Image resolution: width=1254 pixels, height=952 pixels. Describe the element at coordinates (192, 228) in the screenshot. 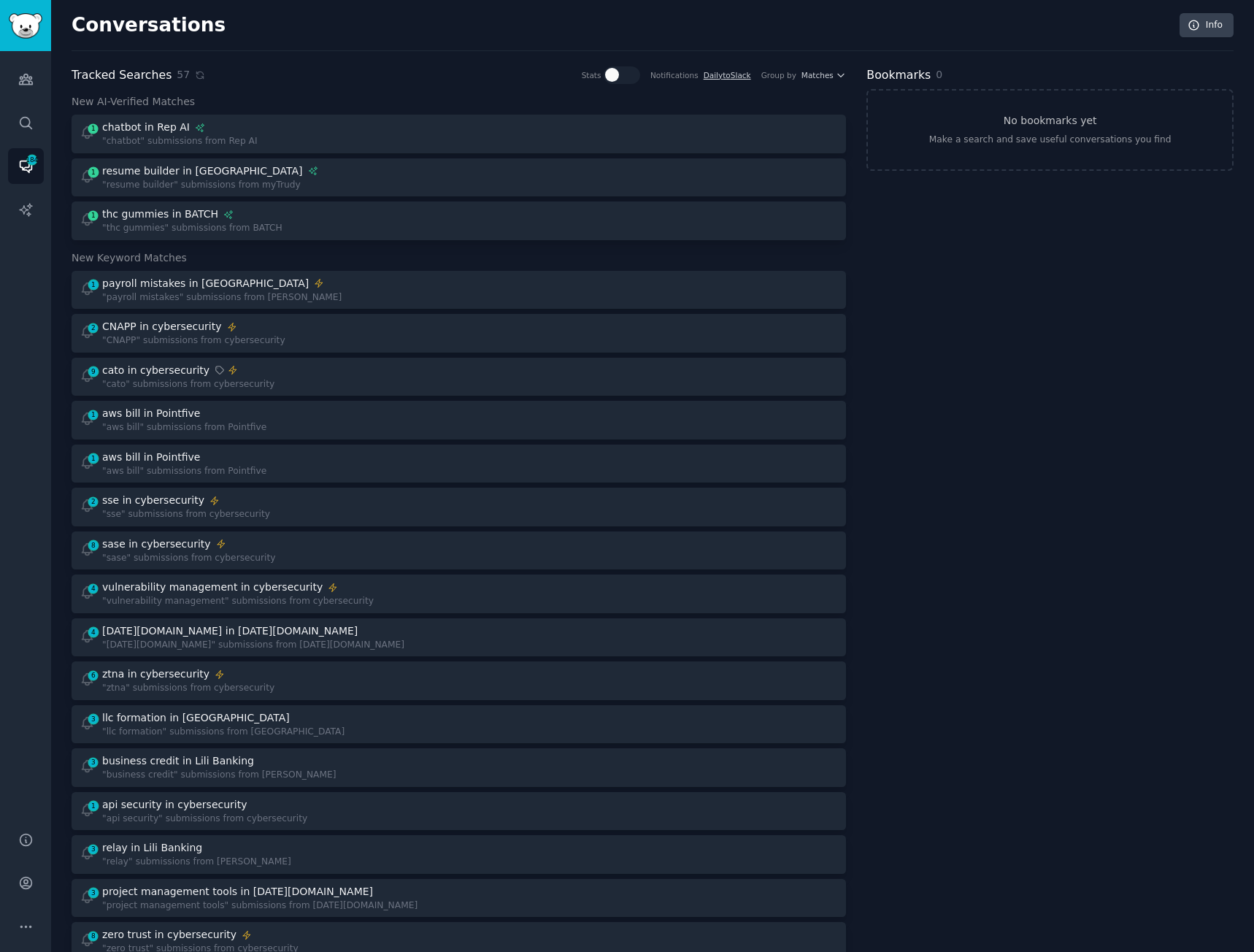

I see `div: "thc gummies" submissions from BATCH` at that location.